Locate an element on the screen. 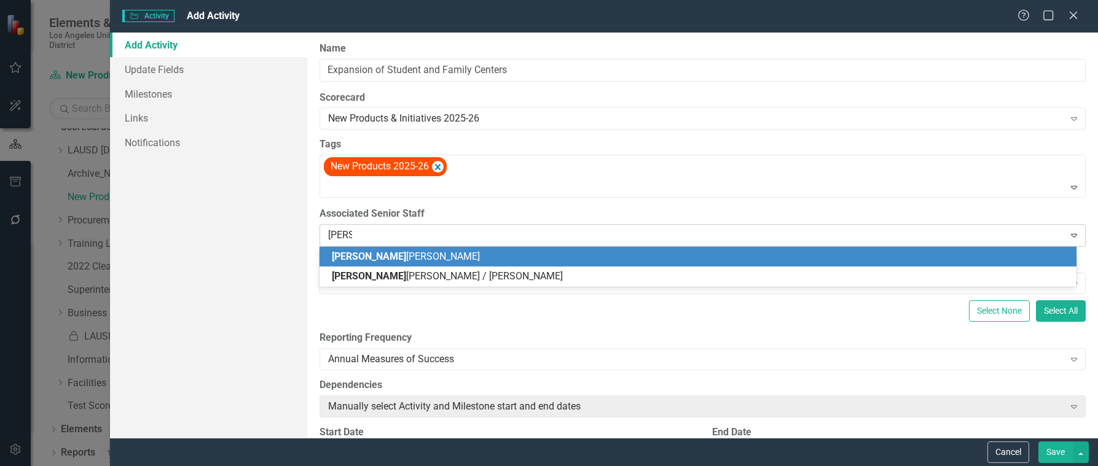 Image resolution: width=1098 pixels, height=466 pixels. label: Associated Senior Staff is located at coordinates (702, 214).